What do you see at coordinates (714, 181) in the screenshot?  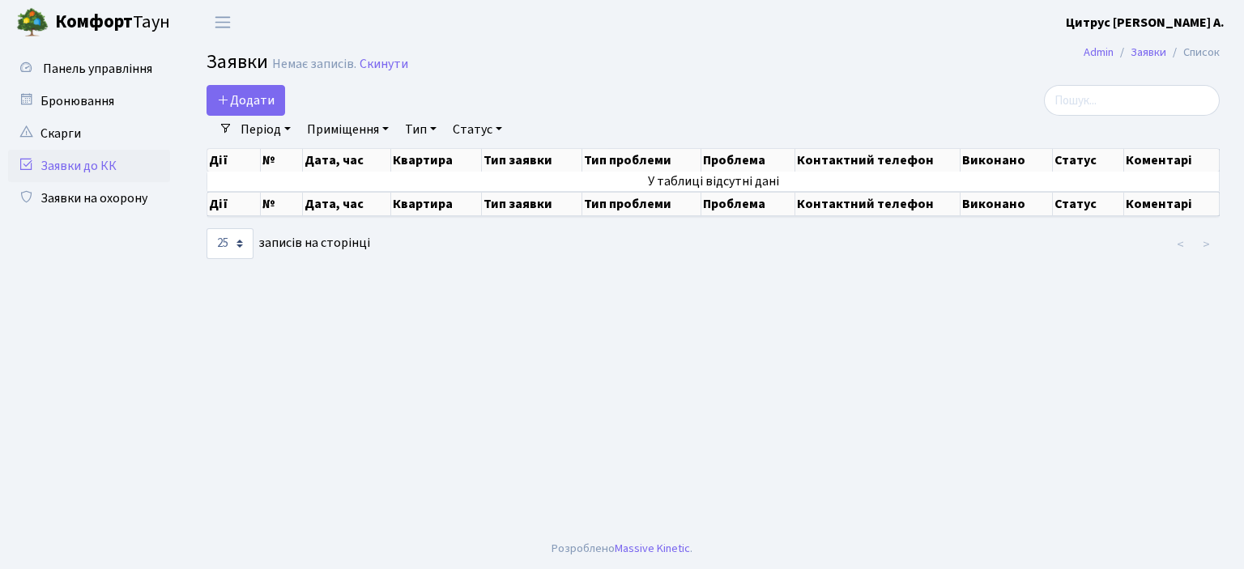 I see `td: У таблиці відсутні дані` at bounding box center [714, 181].